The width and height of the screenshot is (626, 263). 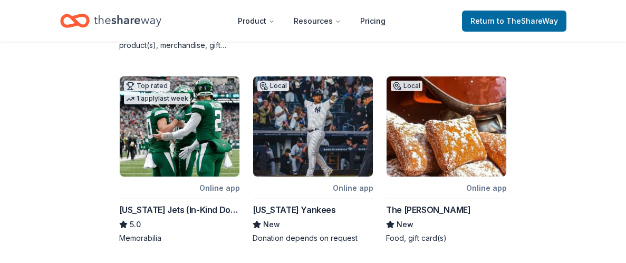 What do you see at coordinates (147, 86) in the screenshot?
I see `div: Top rated` at bounding box center [147, 86].